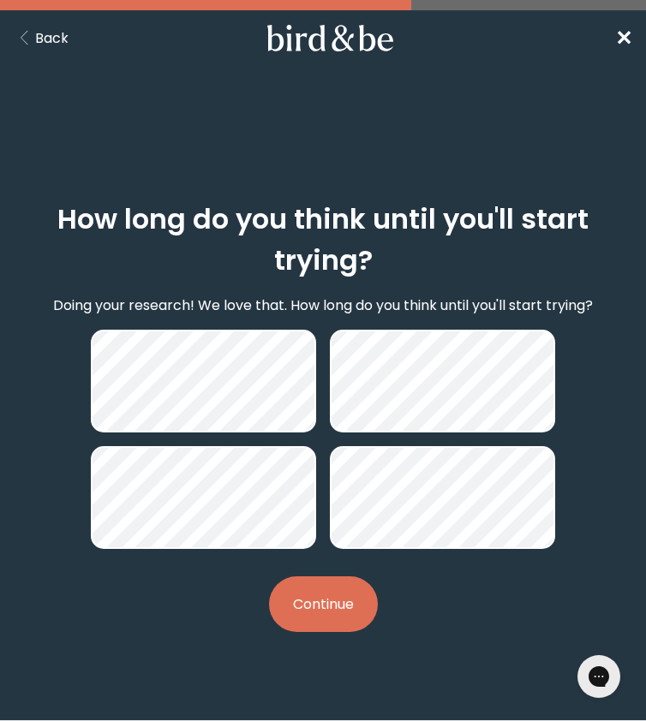  What do you see at coordinates (323, 240) in the screenshot?
I see `h2: How long do you think until you'll start trying?` at bounding box center [323, 240].